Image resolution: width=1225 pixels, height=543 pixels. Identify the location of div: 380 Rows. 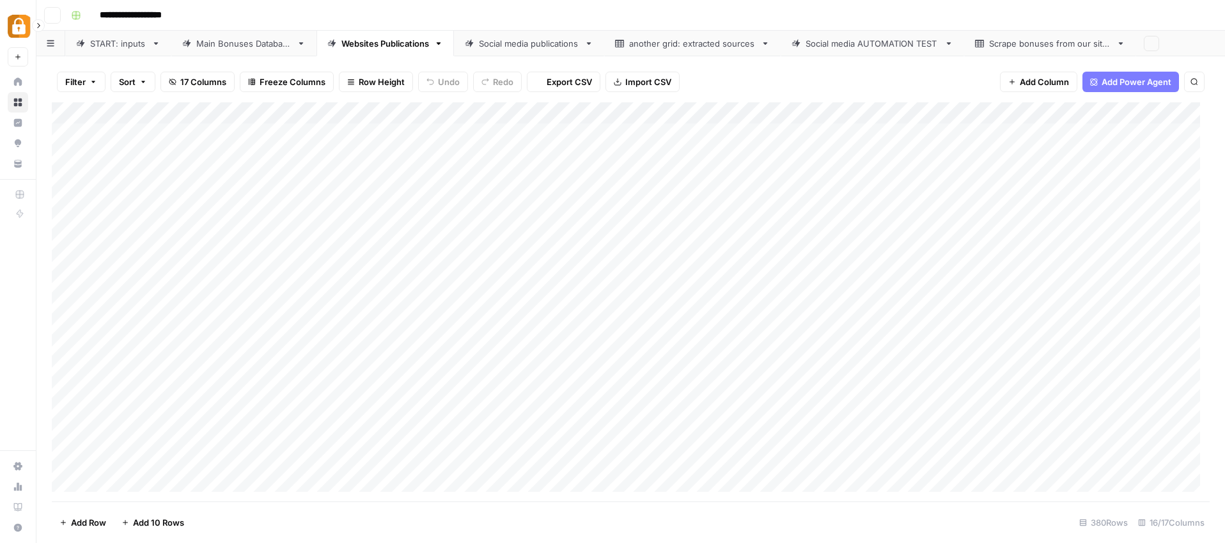
(1103, 522).